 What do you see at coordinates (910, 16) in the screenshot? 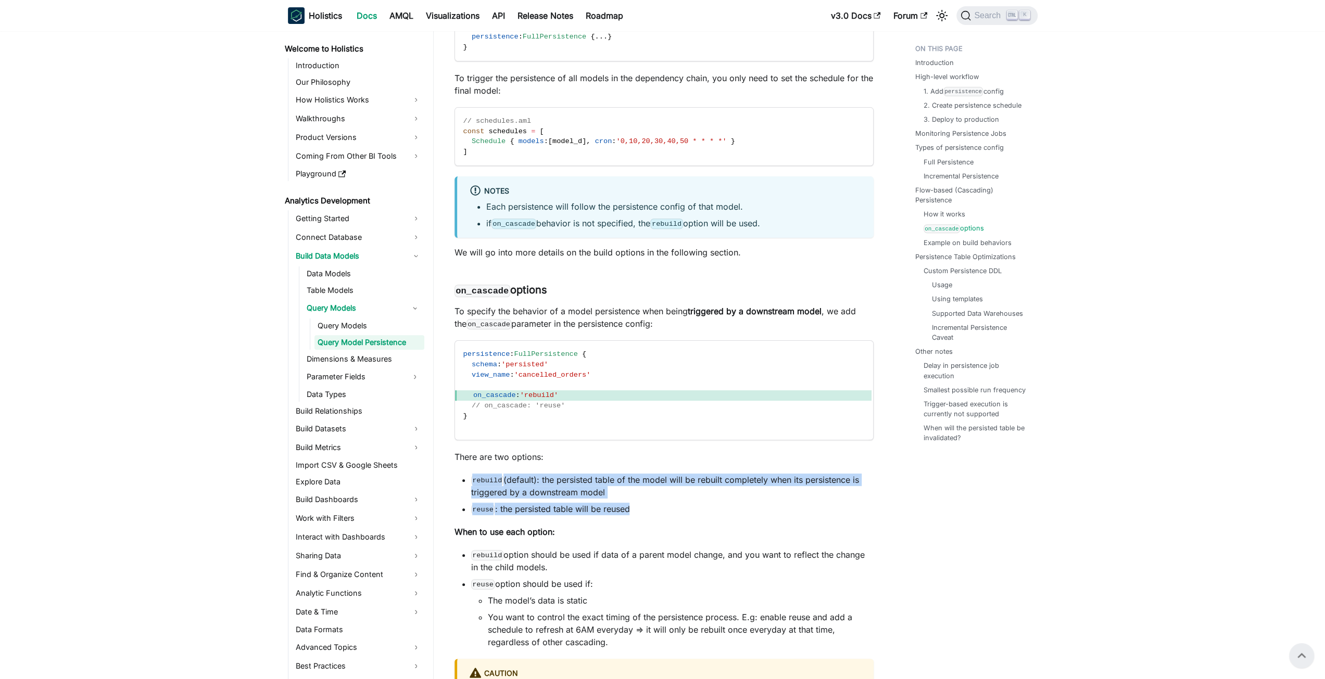
I see `a: Forum` at bounding box center [910, 16].